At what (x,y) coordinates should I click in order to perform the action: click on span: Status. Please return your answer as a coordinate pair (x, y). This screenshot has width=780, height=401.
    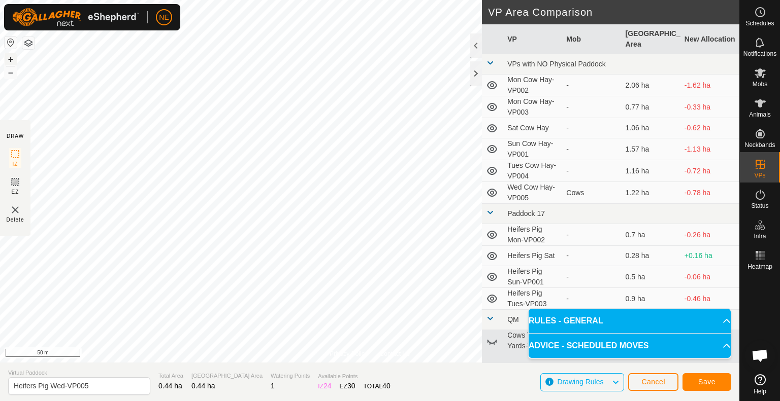
    Looking at the image, I should click on (759, 206).